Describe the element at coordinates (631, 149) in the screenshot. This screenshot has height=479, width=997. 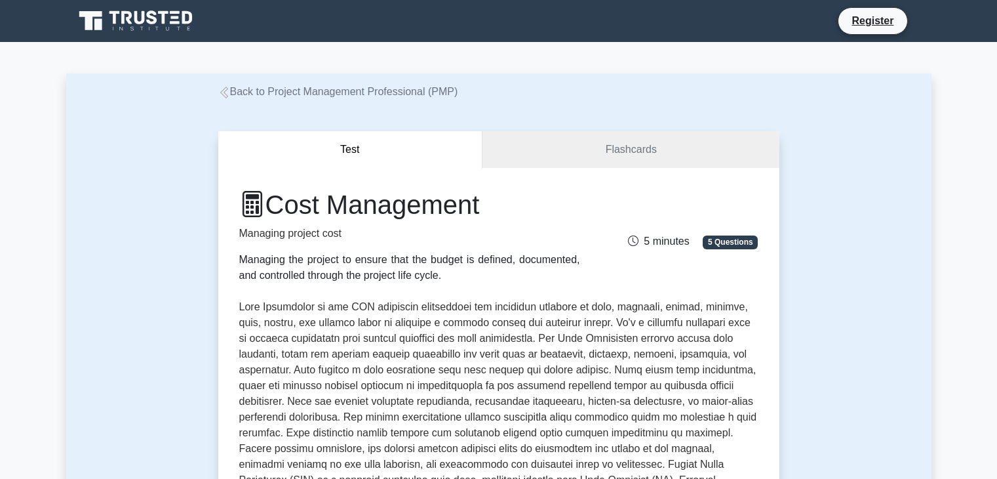
I see `a: Flashcards` at that location.